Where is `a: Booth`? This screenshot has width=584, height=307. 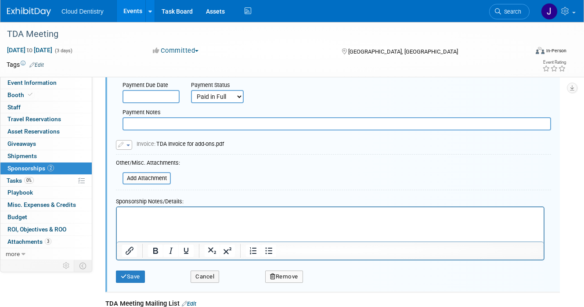 a: Booth is located at coordinates (46, 95).